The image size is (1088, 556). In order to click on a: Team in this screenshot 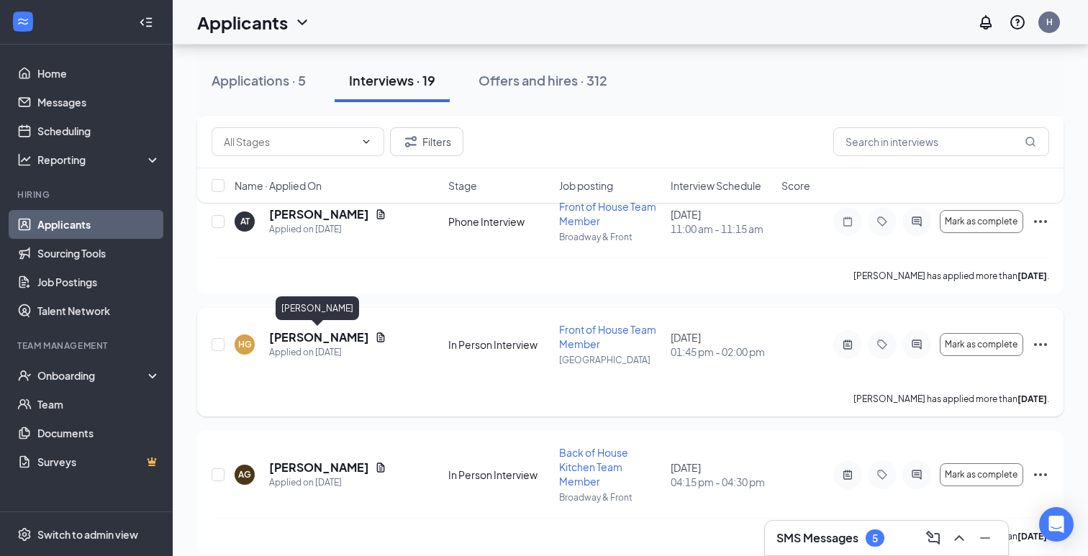, I will do `click(99, 404)`.